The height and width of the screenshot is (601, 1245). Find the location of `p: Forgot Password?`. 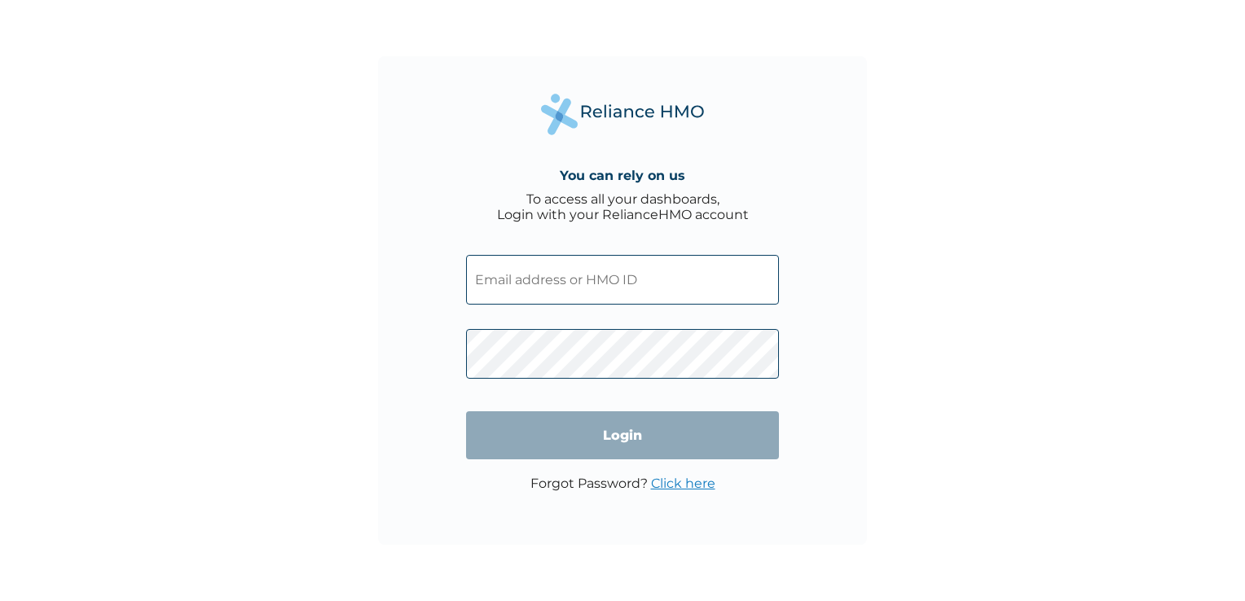

p: Forgot Password? is located at coordinates (622, 483).